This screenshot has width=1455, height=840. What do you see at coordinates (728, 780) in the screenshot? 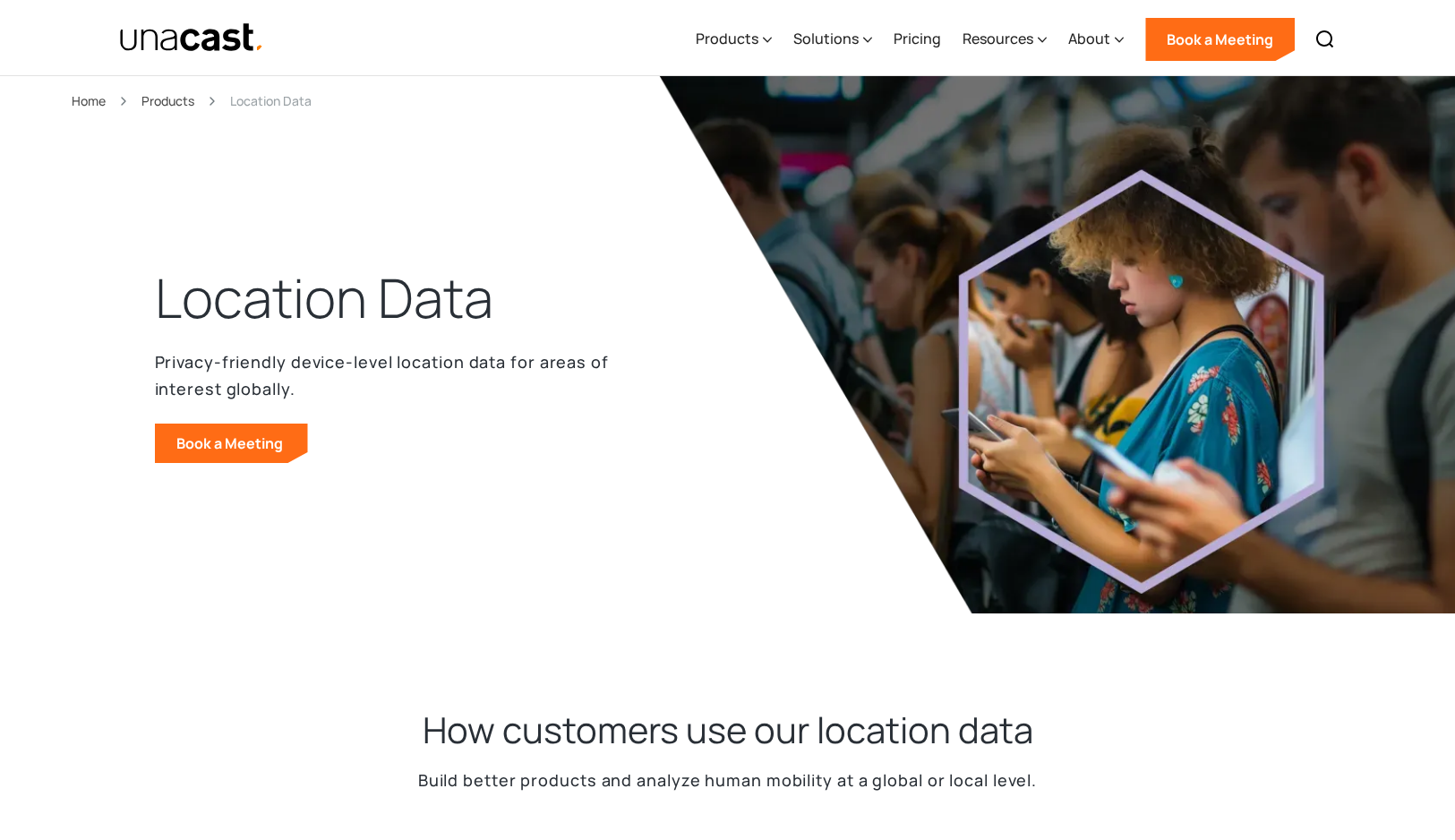
I see `p: Build better products and analyze human mobility at a global or local level.` at bounding box center [728, 780].